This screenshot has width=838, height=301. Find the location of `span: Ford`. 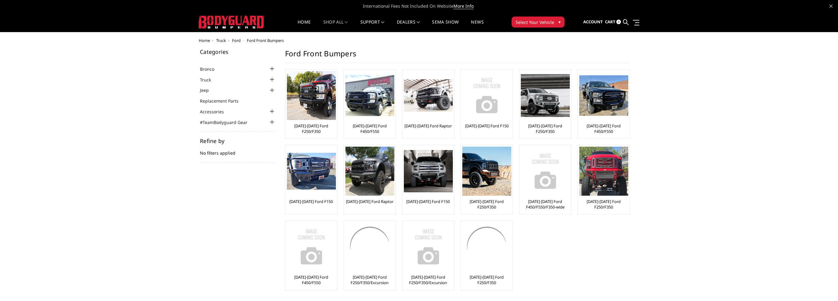

span: Ford is located at coordinates (236, 40).